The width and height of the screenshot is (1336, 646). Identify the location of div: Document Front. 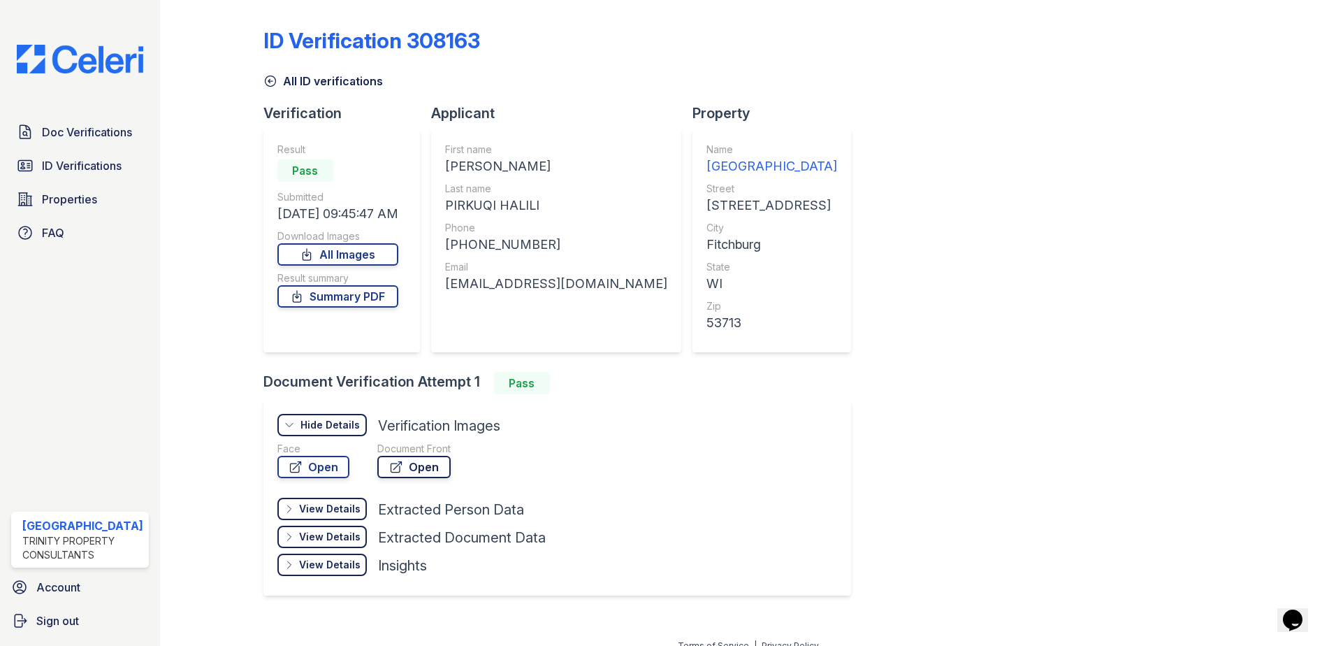
(414, 449).